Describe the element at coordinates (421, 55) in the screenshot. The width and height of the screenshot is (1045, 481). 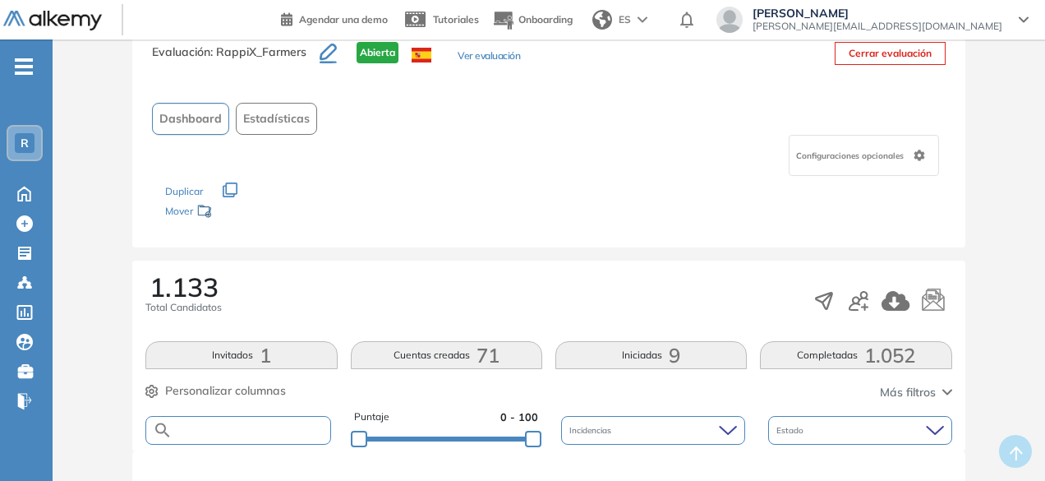
I see `img: ESP` at that location.